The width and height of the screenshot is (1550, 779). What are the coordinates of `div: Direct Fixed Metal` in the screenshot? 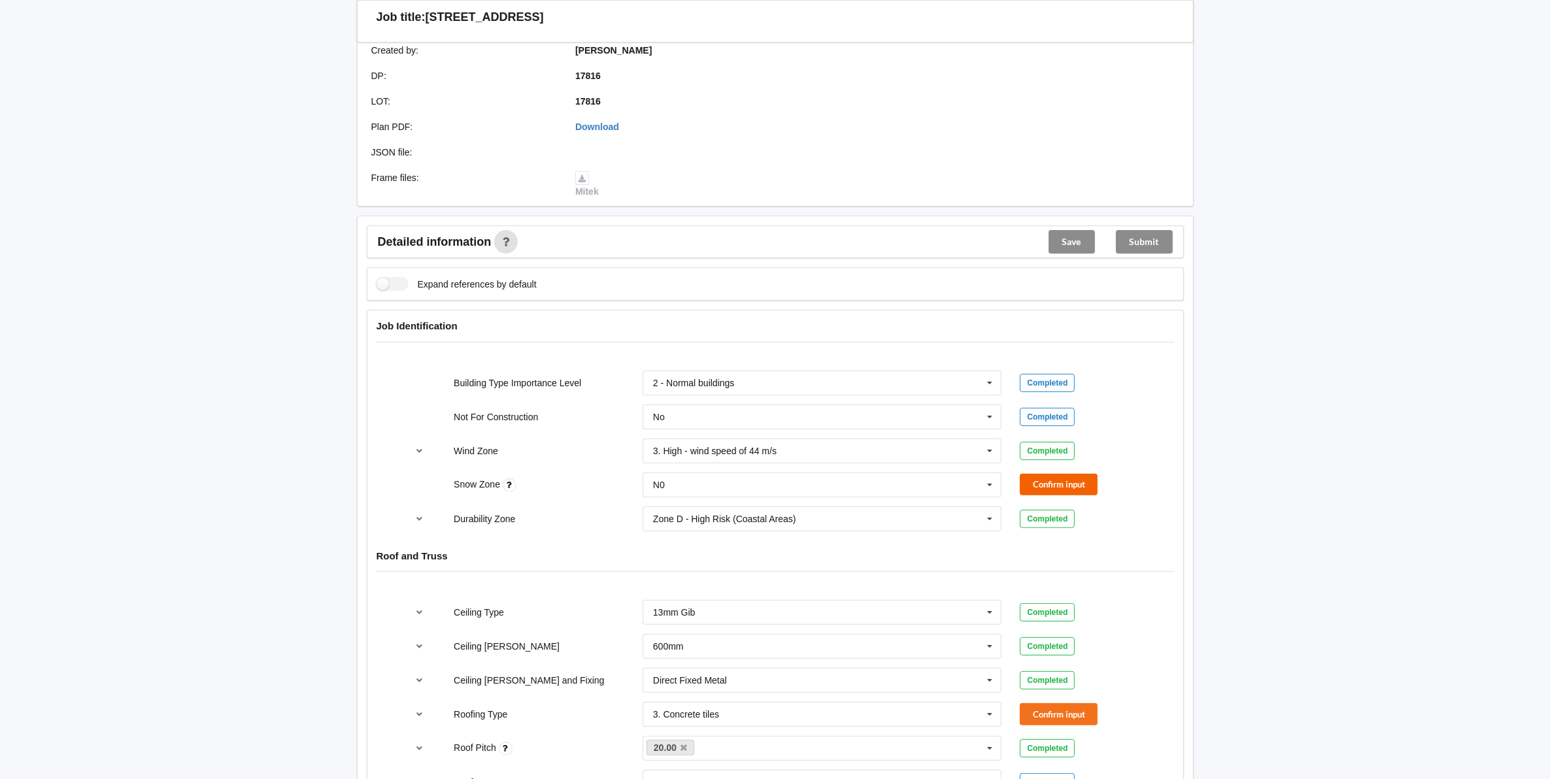 It's located at (690, 681).